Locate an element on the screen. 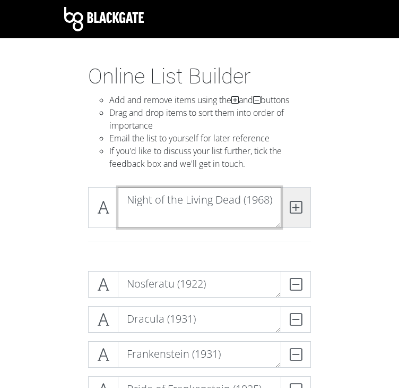 This screenshot has height=388, width=399. li: Add and remove items using the and buttons is located at coordinates (210, 100).